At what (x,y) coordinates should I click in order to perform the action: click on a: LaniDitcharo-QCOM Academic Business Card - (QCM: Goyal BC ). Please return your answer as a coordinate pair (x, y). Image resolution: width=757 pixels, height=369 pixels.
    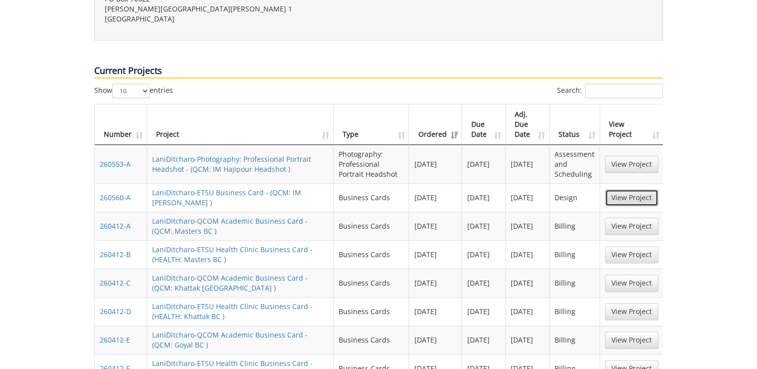
    Looking at the image, I should click on (230, 339).